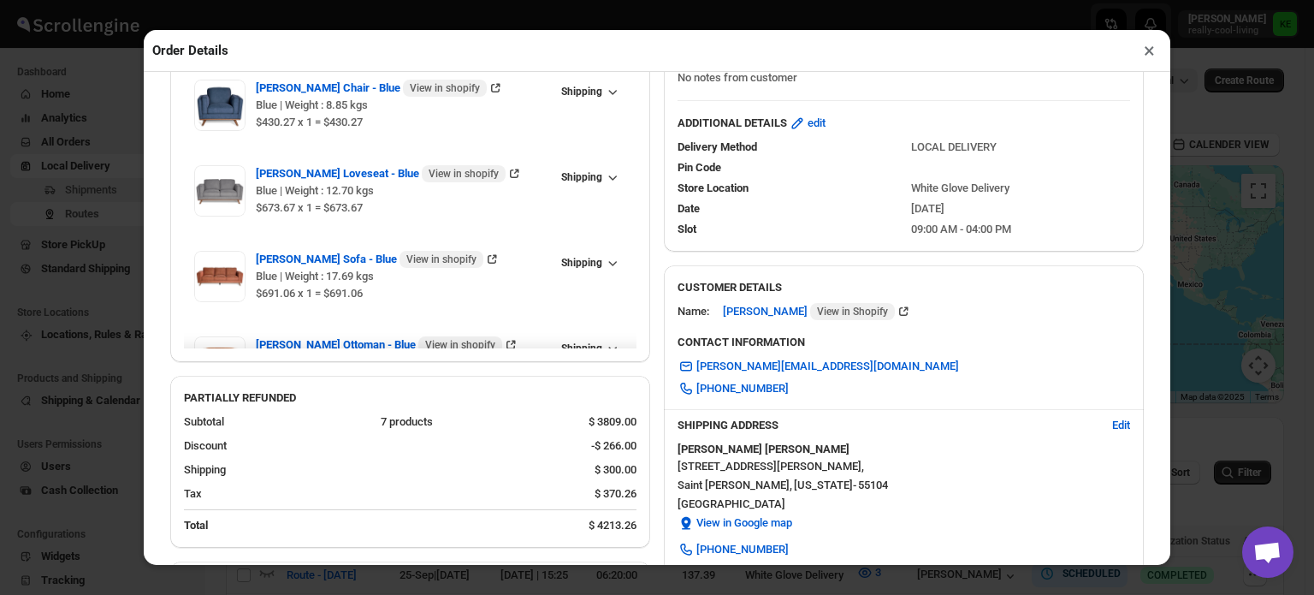 The height and width of the screenshot is (595, 1314). Describe the element at coordinates (381, 446) in the screenshot. I see `div: Discount` at that location.